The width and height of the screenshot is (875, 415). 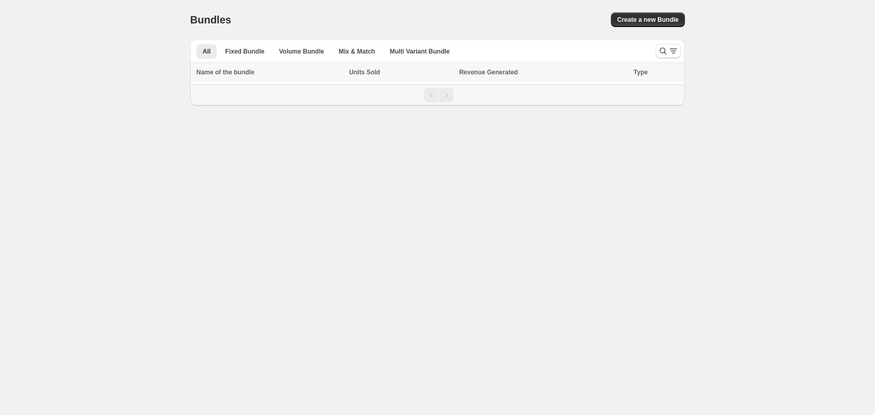 I want to click on span: Fixed Bundle, so click(x=244, y=52).